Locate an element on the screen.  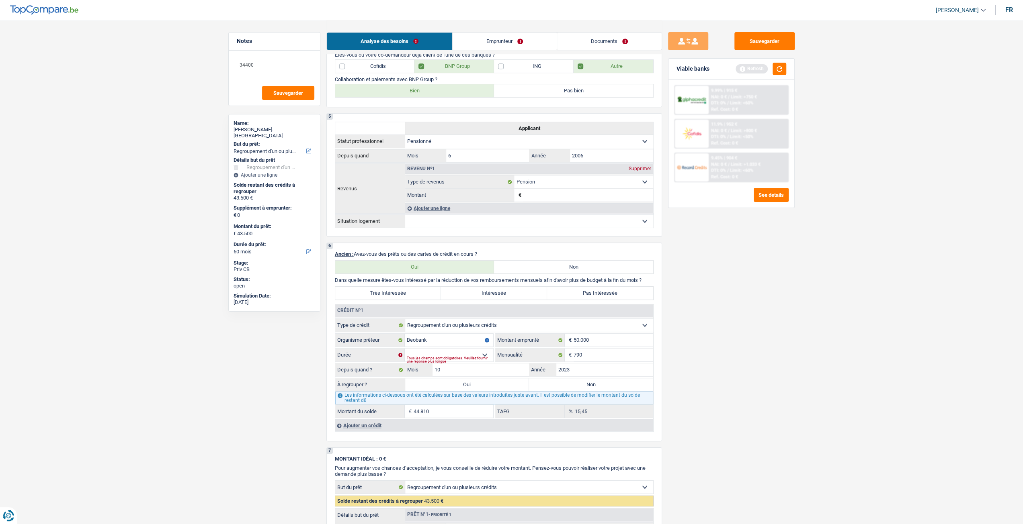
th: Applicant is located at coordinates (529, 128).